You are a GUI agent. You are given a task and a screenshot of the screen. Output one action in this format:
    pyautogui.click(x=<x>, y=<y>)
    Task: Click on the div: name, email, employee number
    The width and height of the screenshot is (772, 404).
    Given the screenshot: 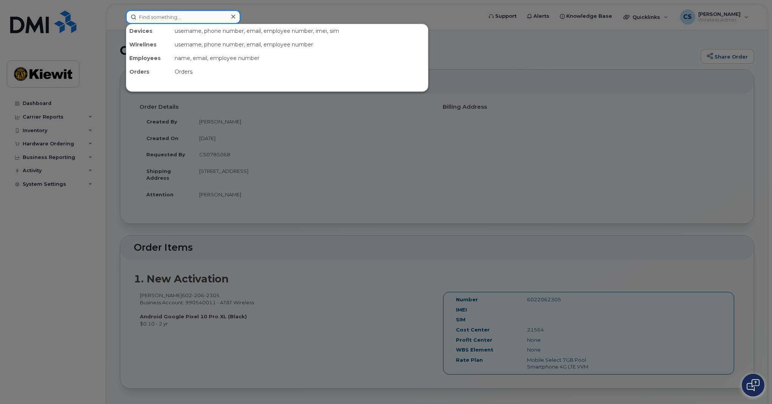 What is the action you would take?
    pyautogui.click(x=300, y=58)
    